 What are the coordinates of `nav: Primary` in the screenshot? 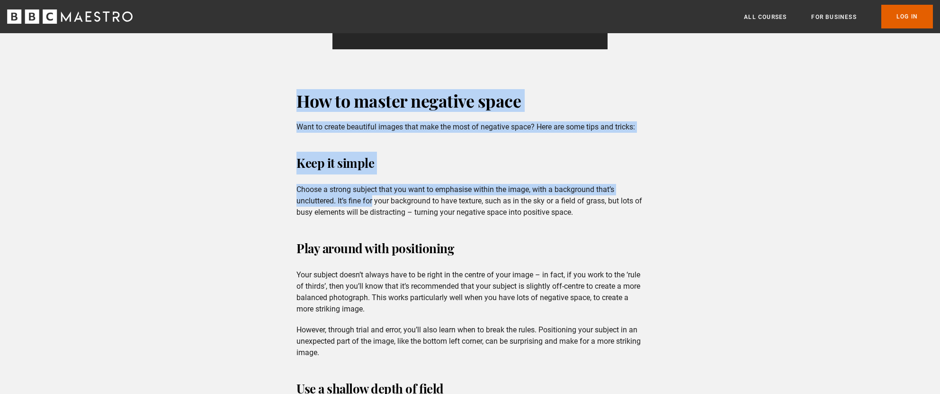 It's located at (838, 17).